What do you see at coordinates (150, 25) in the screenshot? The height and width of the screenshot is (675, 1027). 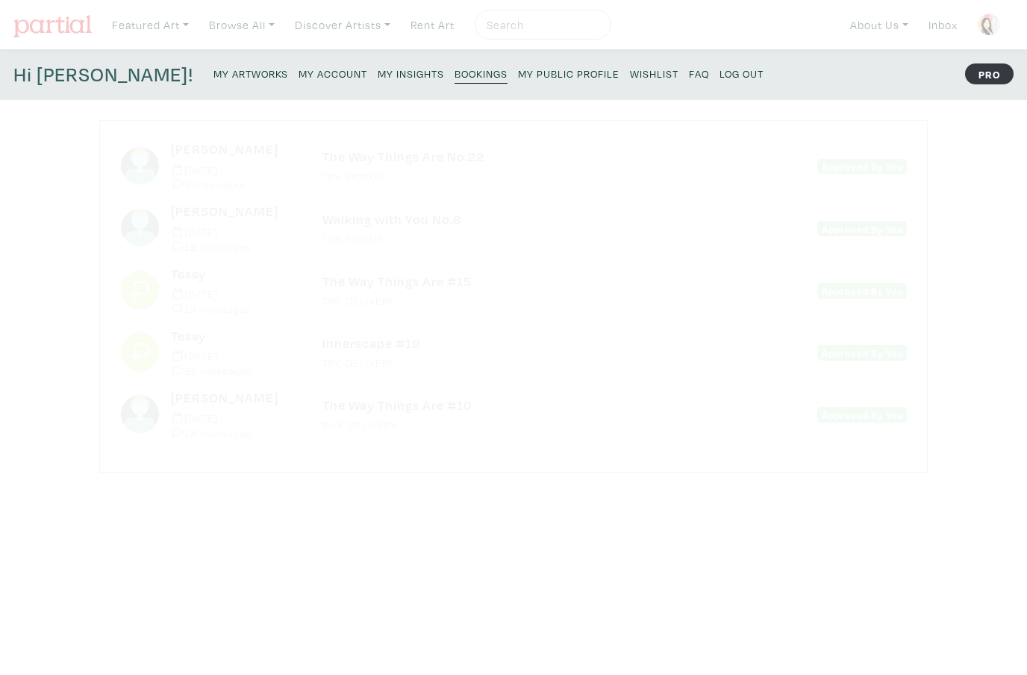 I see `a: Featured Art` at bounding box center [150, 25].